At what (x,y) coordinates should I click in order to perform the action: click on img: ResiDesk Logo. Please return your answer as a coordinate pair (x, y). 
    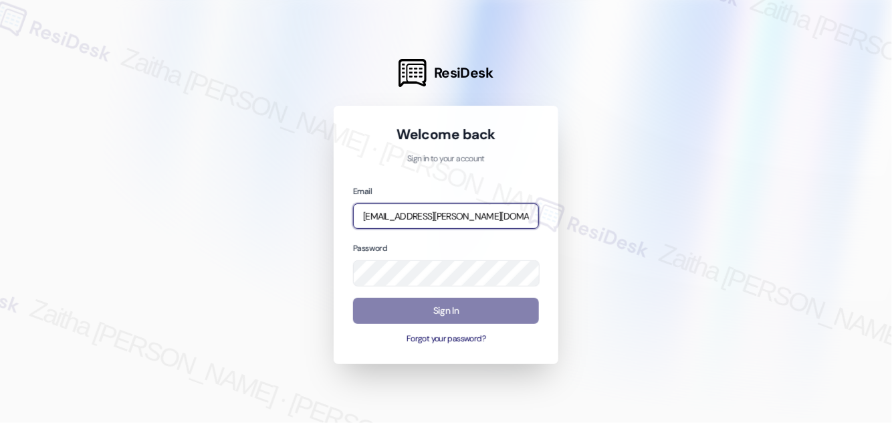
    Looking at the image, I should click on (413, 73).